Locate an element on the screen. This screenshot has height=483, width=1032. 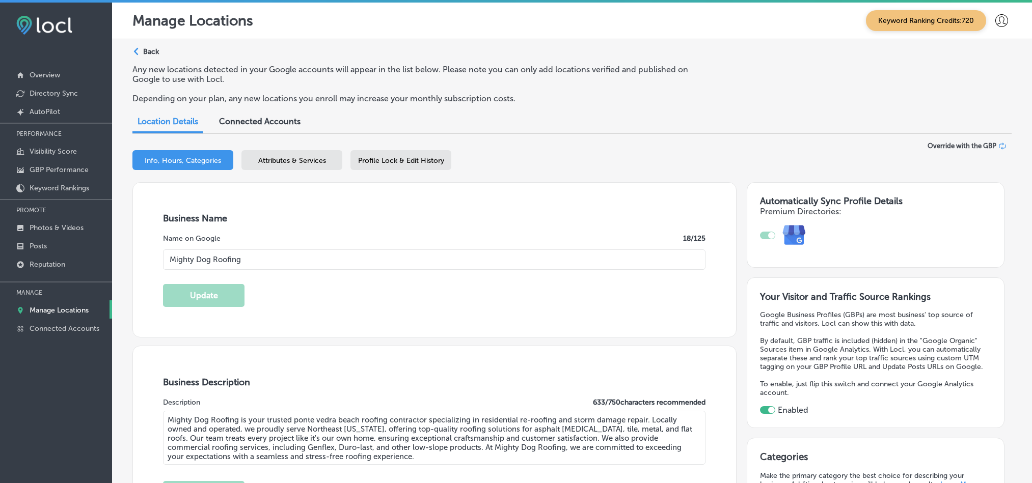
h4: Premium Directories: is located at coordinates (876, 211).